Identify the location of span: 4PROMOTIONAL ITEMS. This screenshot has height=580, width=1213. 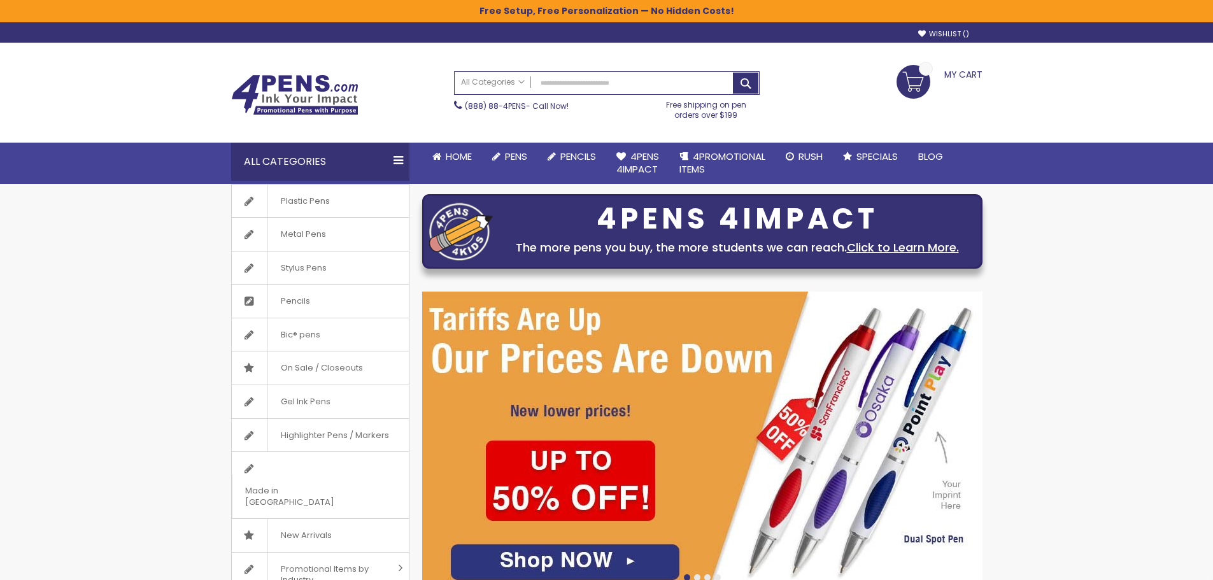
(722, 162).